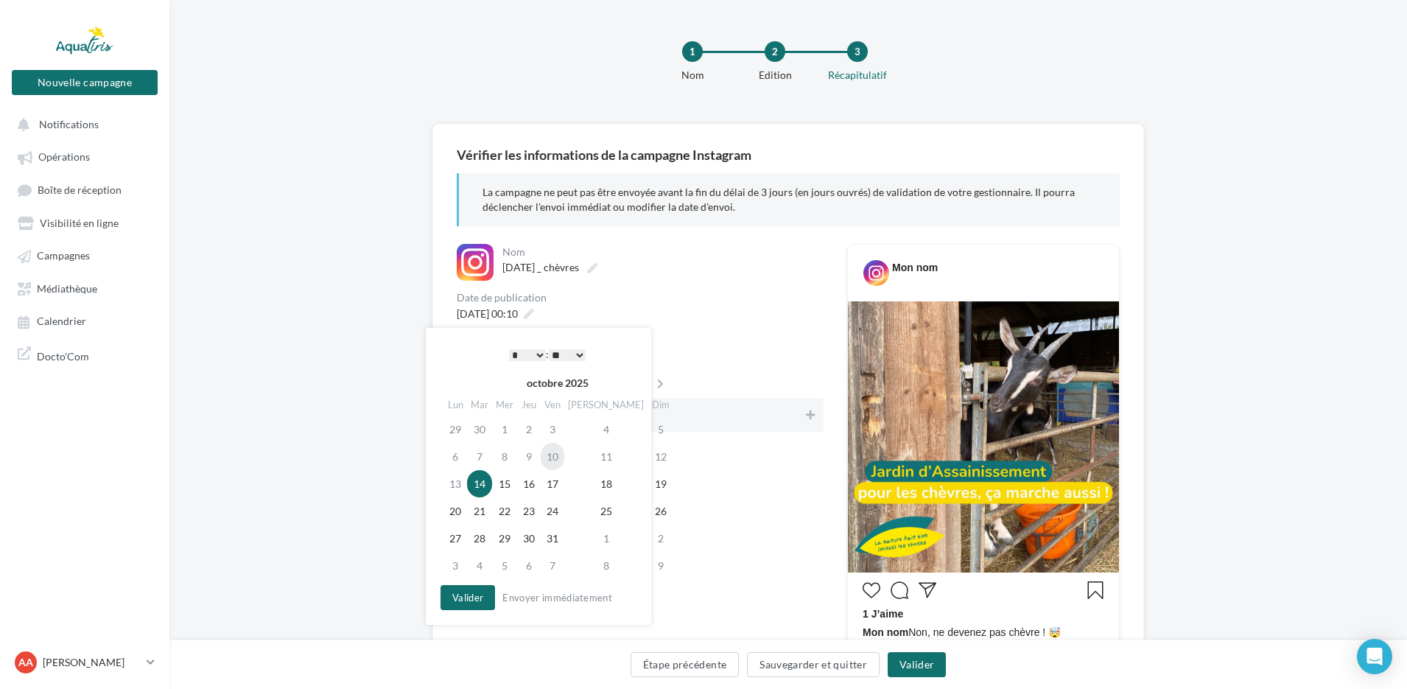 Image resolution: width=1407 pixels, height=689 pixels. Describe the element at coordinates (606, 511) in the screenshot. I see `td: 25` at that location.